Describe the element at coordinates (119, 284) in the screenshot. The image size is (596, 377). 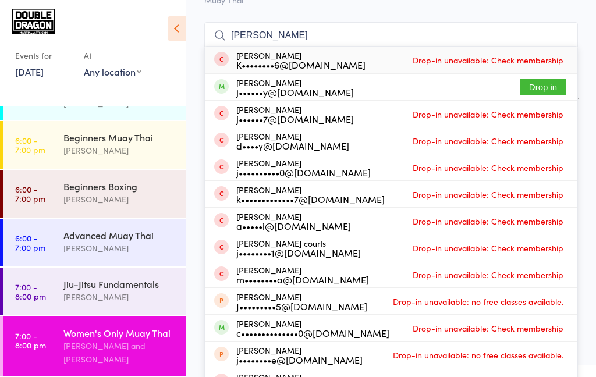
I see `div: Jiu-Jitsu Fundamentals` at that location.